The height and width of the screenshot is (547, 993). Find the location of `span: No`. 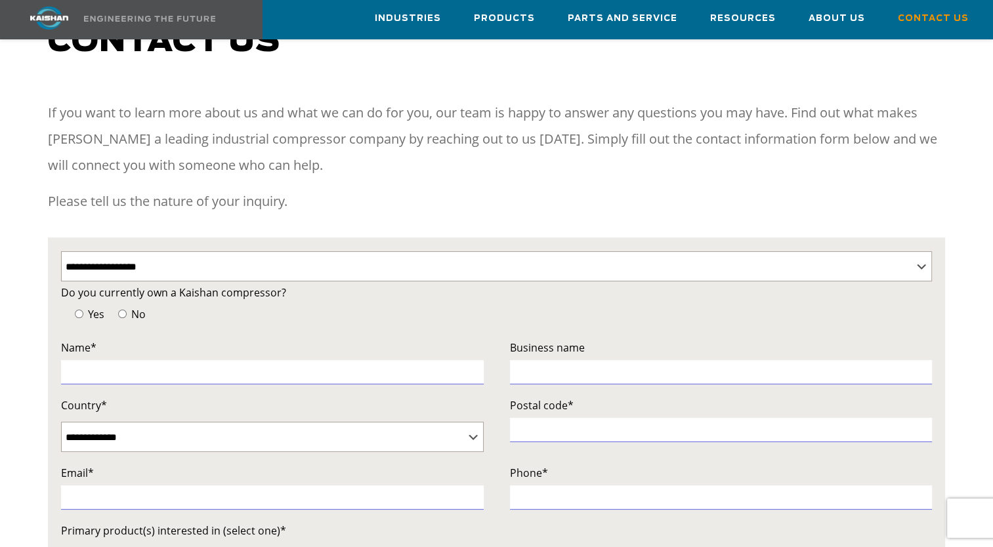

span: No is located at coordinates (137, 314).